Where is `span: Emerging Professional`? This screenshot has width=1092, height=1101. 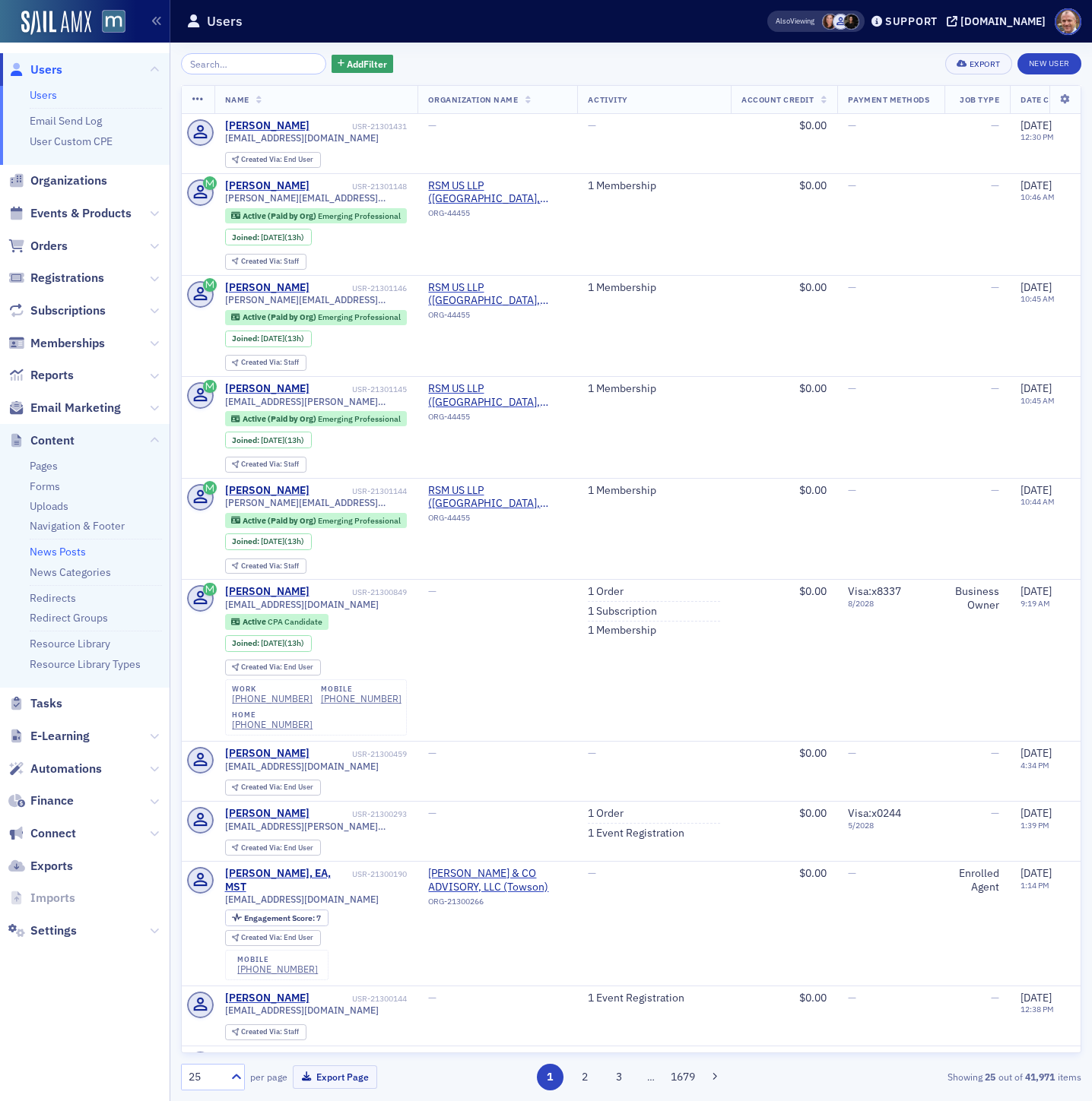
span: Emerging Professional is located at coordinates (358, 317).